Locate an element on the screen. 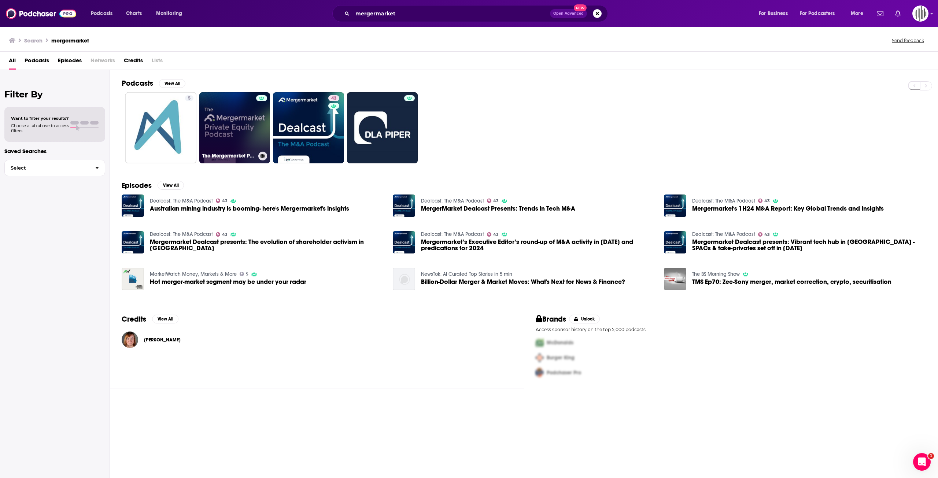 This screenshot has width=938, height=478. a: Episodes is located at coordinates (70, 62).